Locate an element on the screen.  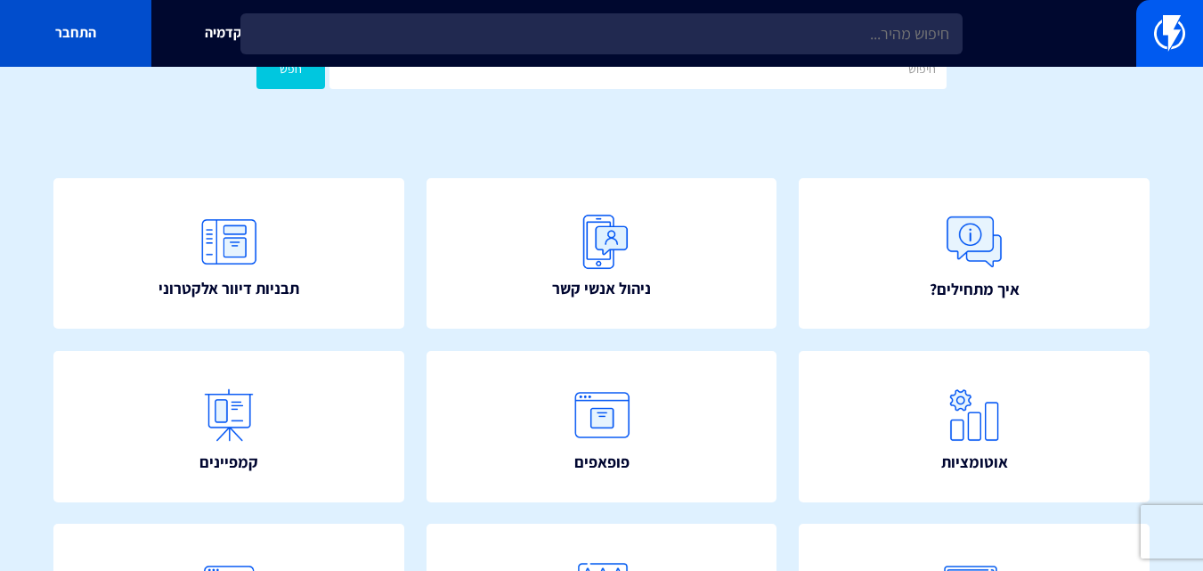
a: קמפיינים is located at coordinates (229, 426).